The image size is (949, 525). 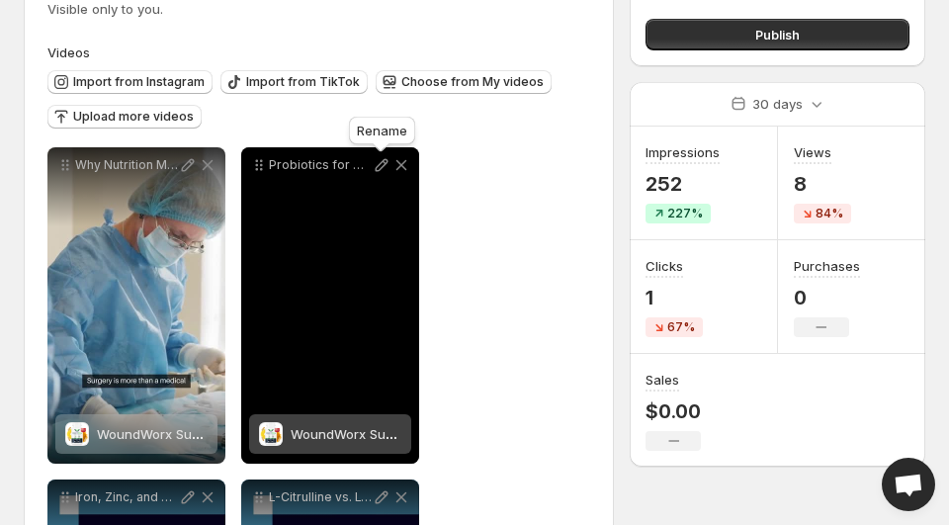 I want to click on h3: Views, so click(x=813, y=152).